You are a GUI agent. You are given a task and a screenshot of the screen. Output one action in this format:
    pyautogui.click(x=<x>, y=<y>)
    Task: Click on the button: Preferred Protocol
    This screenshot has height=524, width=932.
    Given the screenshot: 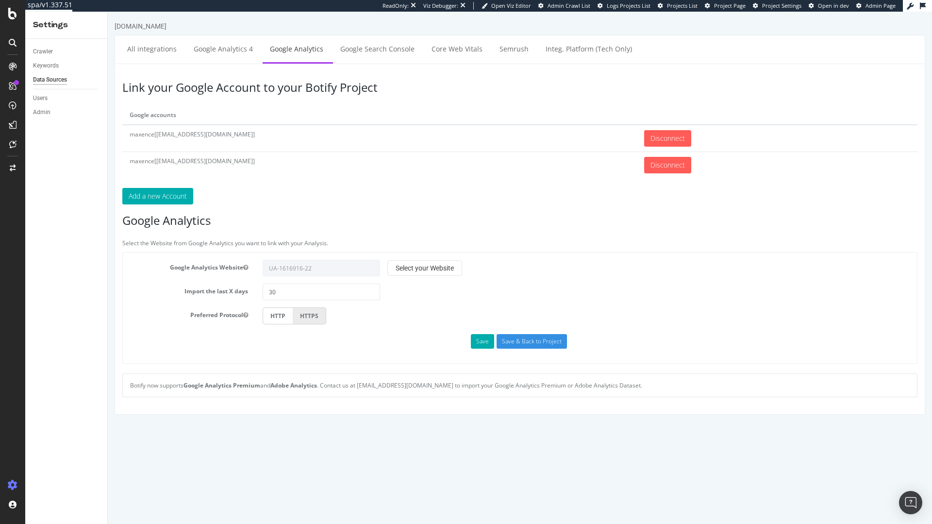 What is the action you would take?
    pyautogui.click(x=138, y=303)
    